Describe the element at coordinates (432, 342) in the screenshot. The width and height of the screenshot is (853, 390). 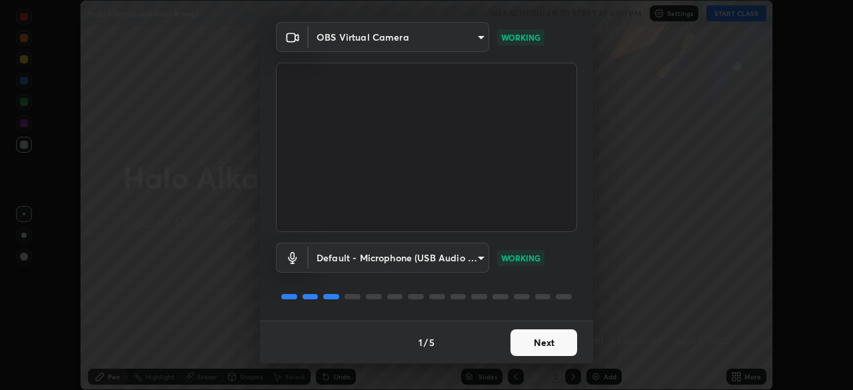
I see `h4: 5` at that location.